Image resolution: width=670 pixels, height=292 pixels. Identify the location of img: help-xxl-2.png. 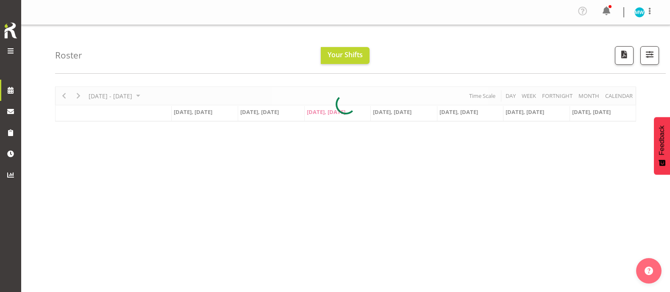
(648, 271).